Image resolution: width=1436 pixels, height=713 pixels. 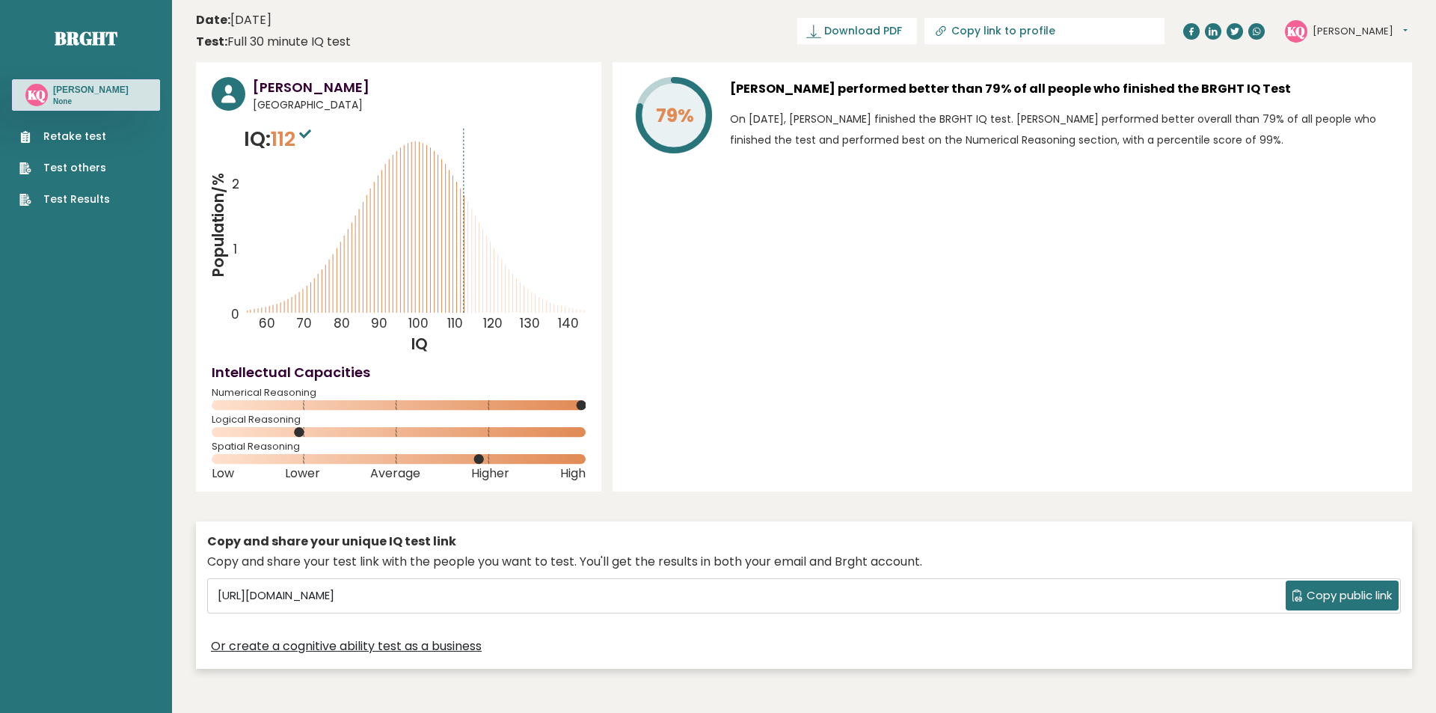 I want to click on tspan: 1, so click(x=235, y=249).